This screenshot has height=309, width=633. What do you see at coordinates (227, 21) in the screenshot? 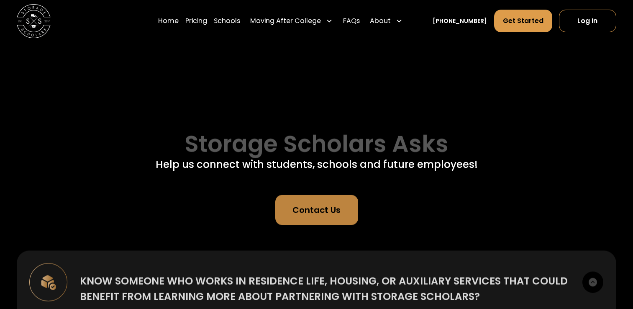
I see `a: Schools` at bounding box center [227, 21].